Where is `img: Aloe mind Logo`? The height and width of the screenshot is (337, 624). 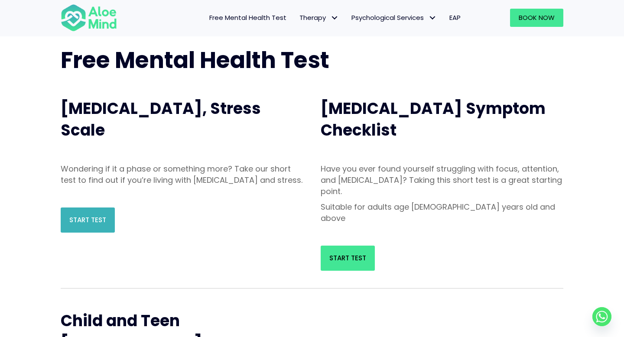
img: Aloe mind Logo is located at coordinates (89, 18).